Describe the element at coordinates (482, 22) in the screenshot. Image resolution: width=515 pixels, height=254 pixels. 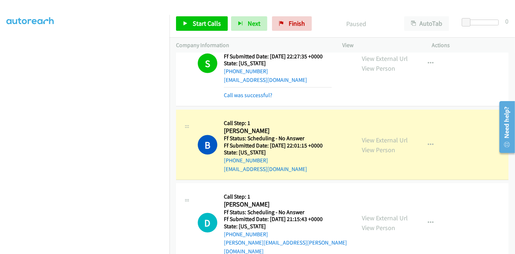
I see `div: Delay between calls (in seconds)` at that location.